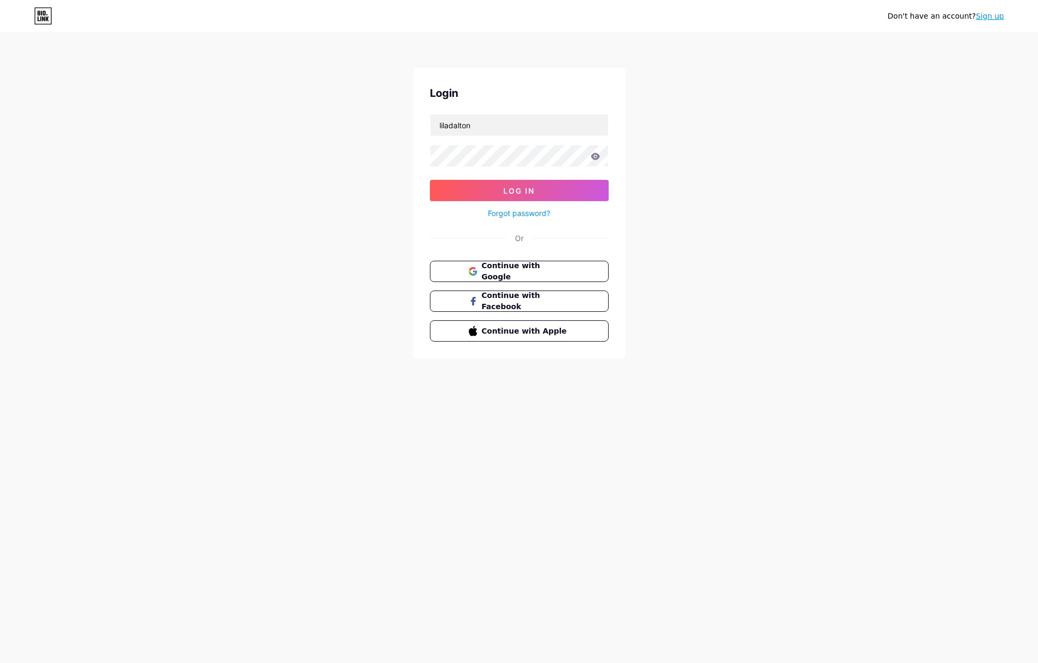 The width and height of the screenshot is (1038, 663). Describe the element at coordinates (519, 331) in the screenshot. I see `button: Continue with Apple` at that location.